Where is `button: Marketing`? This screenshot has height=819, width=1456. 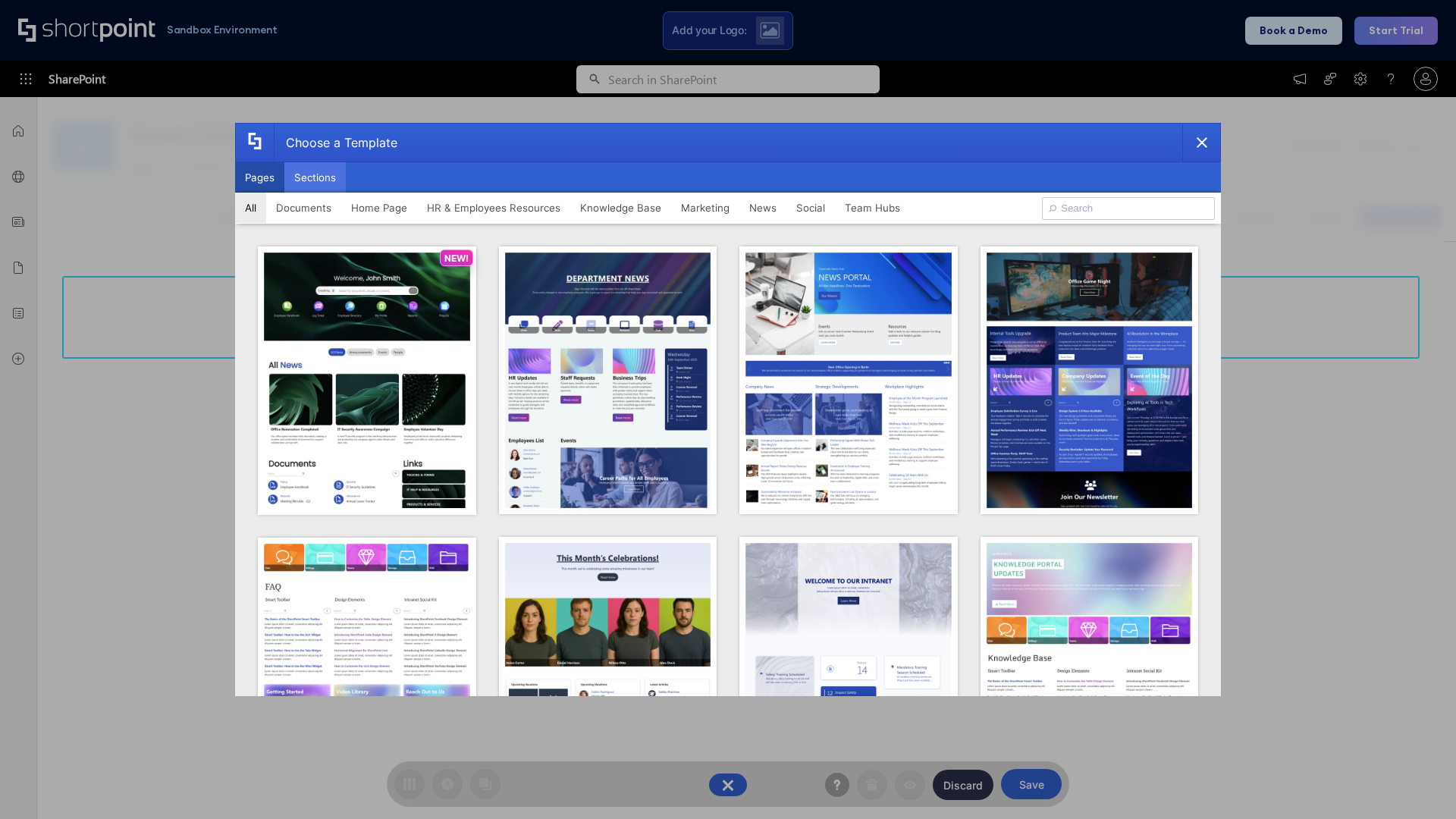
button: Marketing is located at coordinates (705, 207).